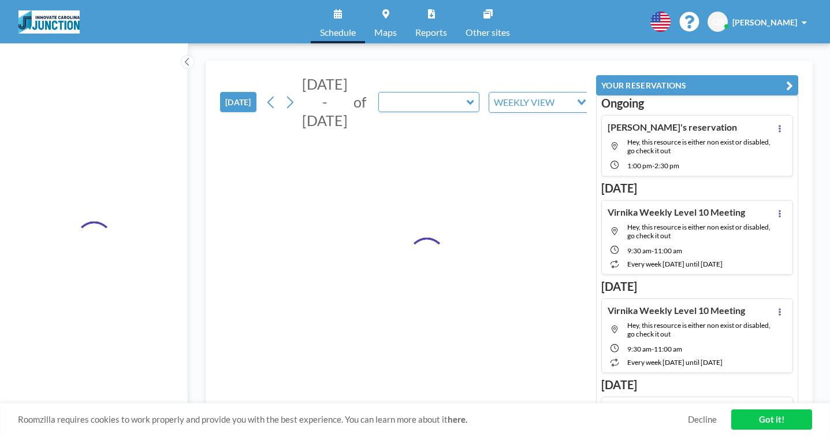 Image resolution: width=830 pixels, height=436 pixels. Describe the element at coordinates (488, 32) in the screenshot. I see `span: Other sites` at that location.